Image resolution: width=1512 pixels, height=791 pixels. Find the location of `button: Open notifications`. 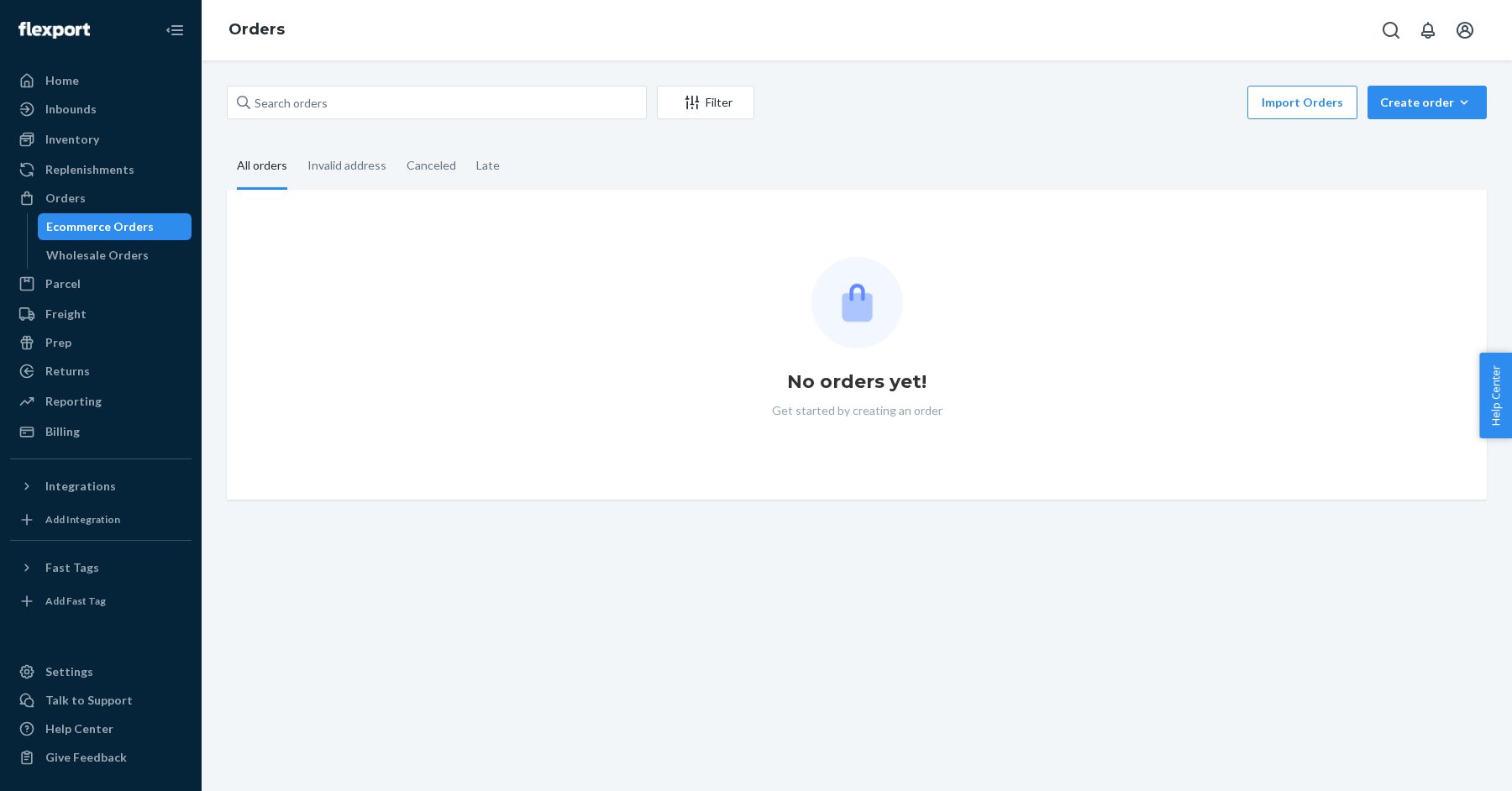

button: Open notifications is located at coordinates (1428, 30).